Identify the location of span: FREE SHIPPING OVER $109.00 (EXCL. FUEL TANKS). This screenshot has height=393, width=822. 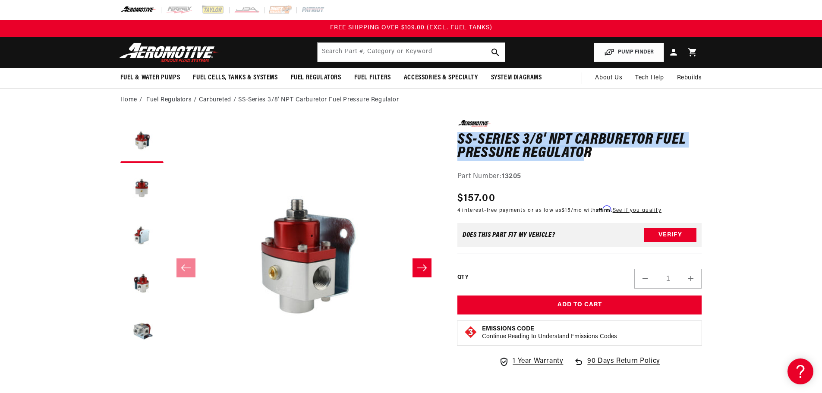
(411, 28).